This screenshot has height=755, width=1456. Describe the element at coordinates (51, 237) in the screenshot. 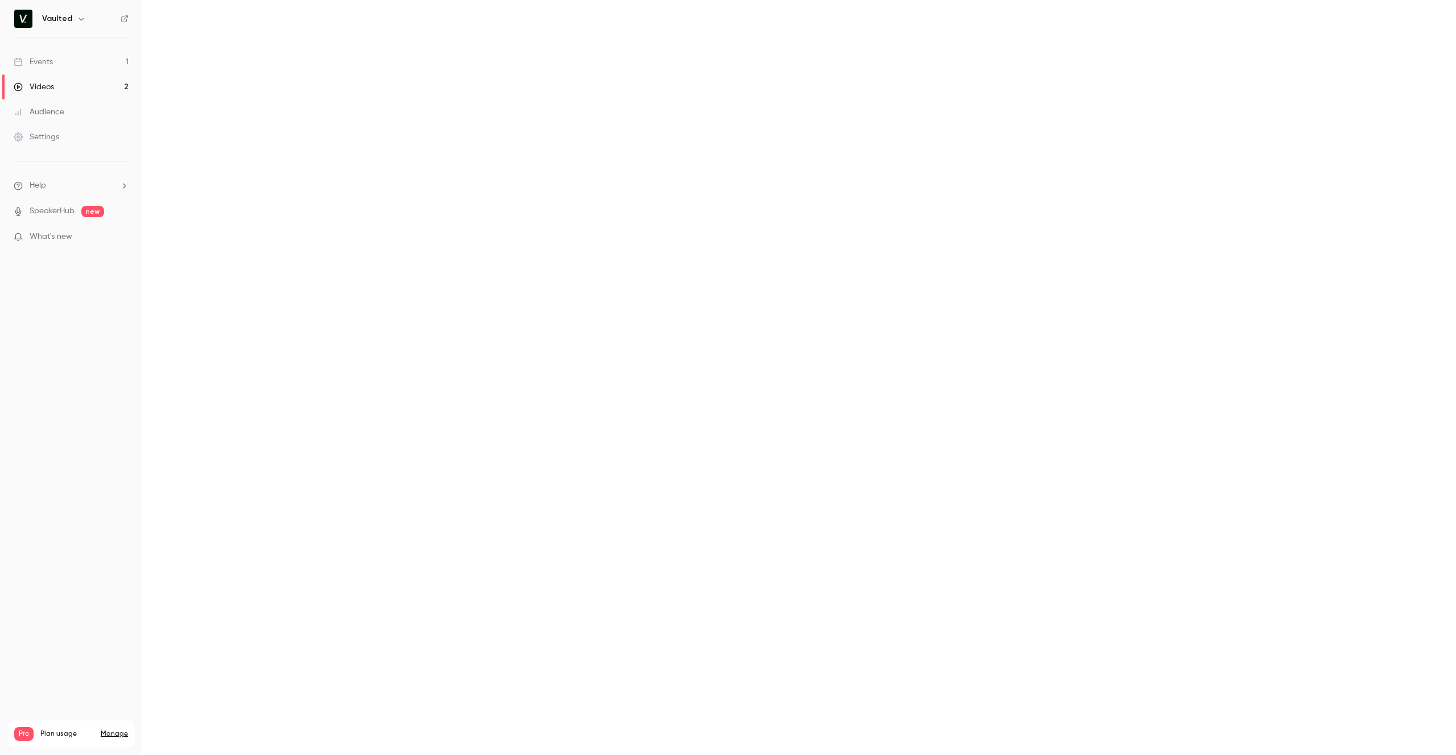

I see `span: What's new` at that location.